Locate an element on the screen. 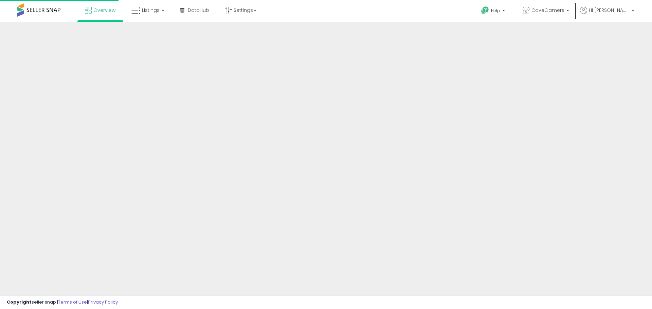 The image size is (652, 309). span: Listings is located at coordinates (151, 10).